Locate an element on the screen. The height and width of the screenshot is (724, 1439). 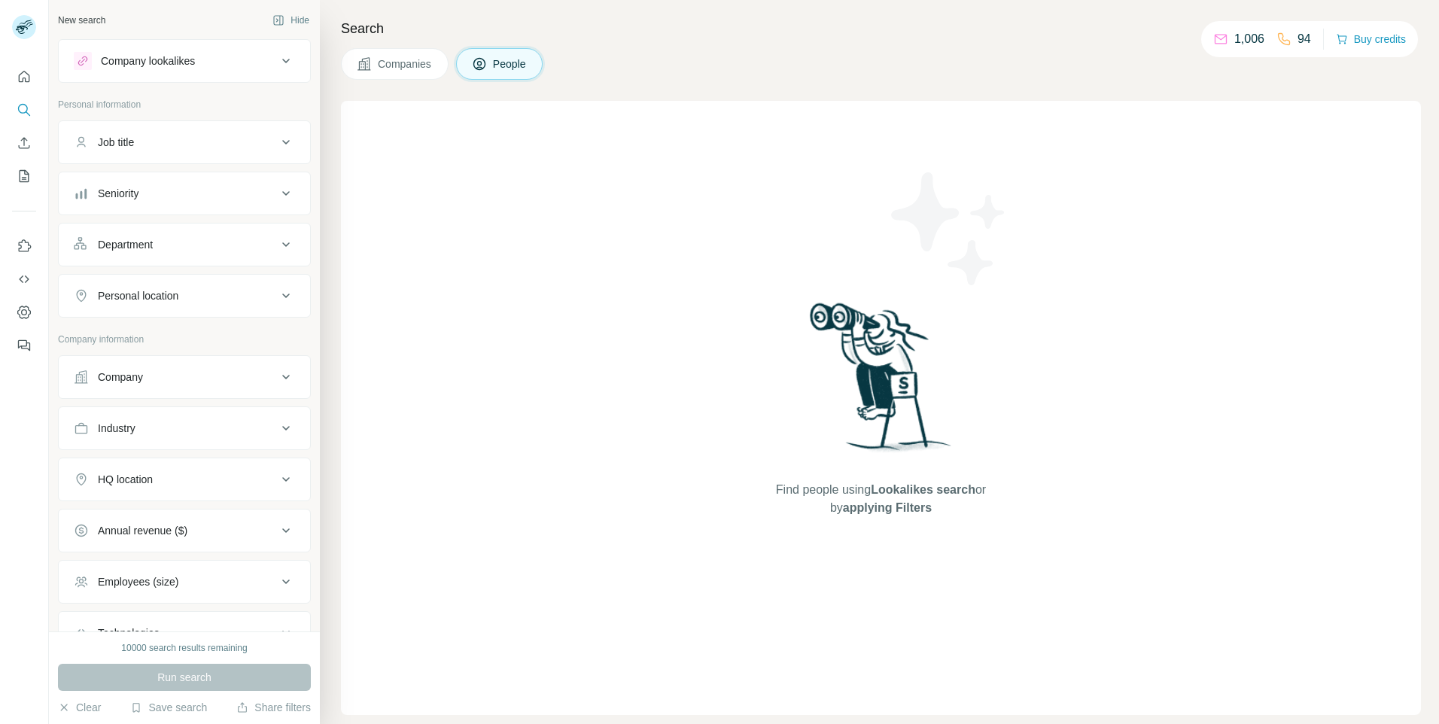
button: Company lookalikes is located at coordinates (184, 61).